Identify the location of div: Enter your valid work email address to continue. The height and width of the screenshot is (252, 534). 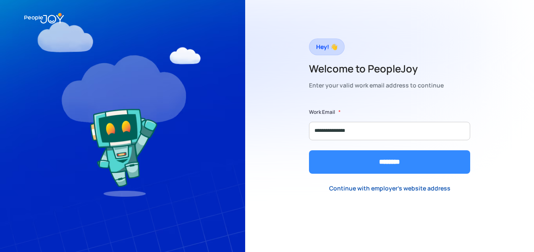
(376, 86).